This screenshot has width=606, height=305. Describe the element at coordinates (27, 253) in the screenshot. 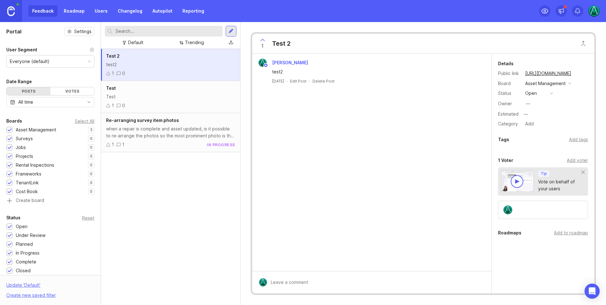

I see `div: In Progress` at that location.